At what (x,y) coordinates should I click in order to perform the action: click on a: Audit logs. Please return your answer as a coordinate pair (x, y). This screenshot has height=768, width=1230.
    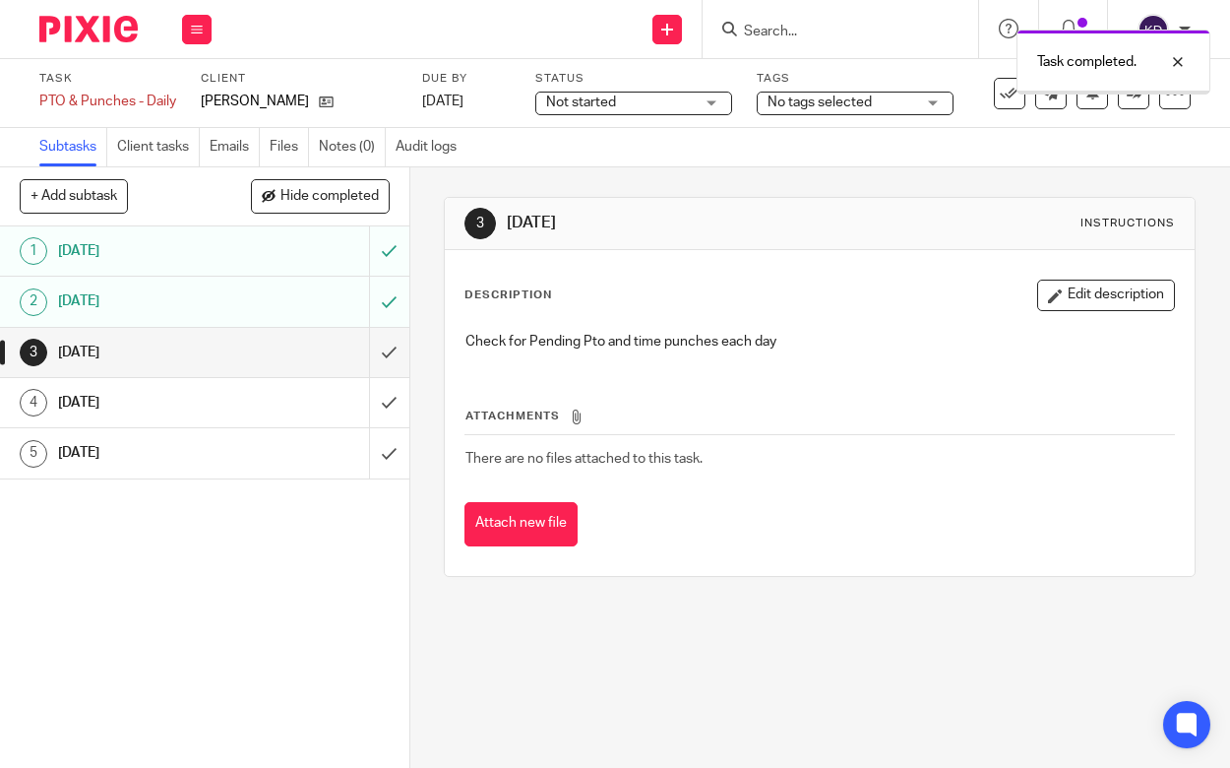
    Looking at the image, I should click on (431, 147).